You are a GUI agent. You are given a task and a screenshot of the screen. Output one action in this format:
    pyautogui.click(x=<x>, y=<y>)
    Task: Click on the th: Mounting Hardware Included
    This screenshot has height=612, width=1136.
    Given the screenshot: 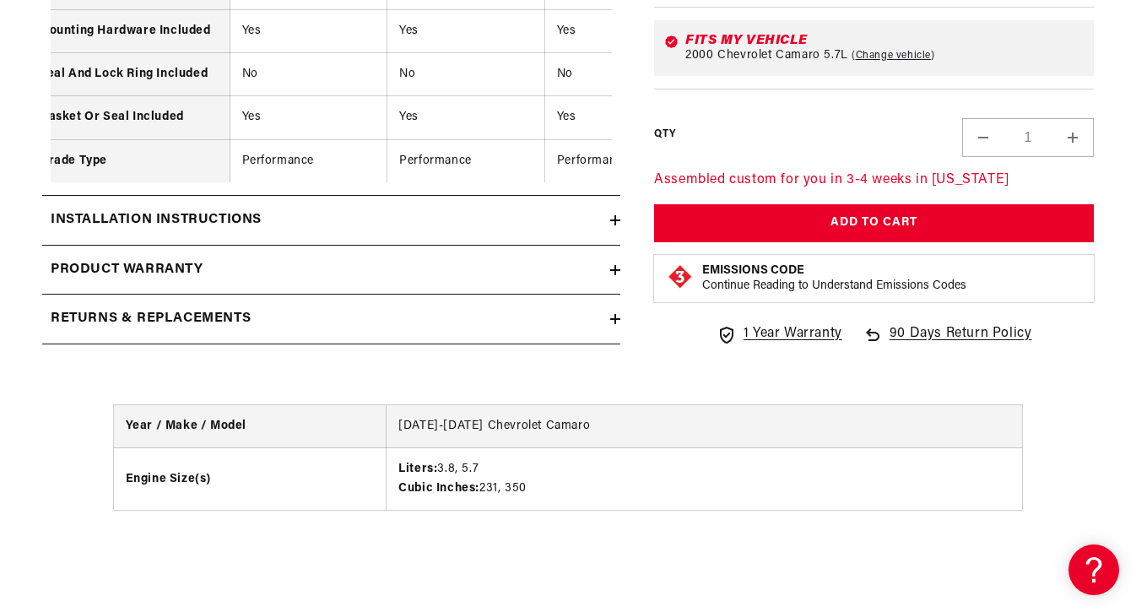 What is the action you would take?
    pyautogui.click(x=128, y=30)
    